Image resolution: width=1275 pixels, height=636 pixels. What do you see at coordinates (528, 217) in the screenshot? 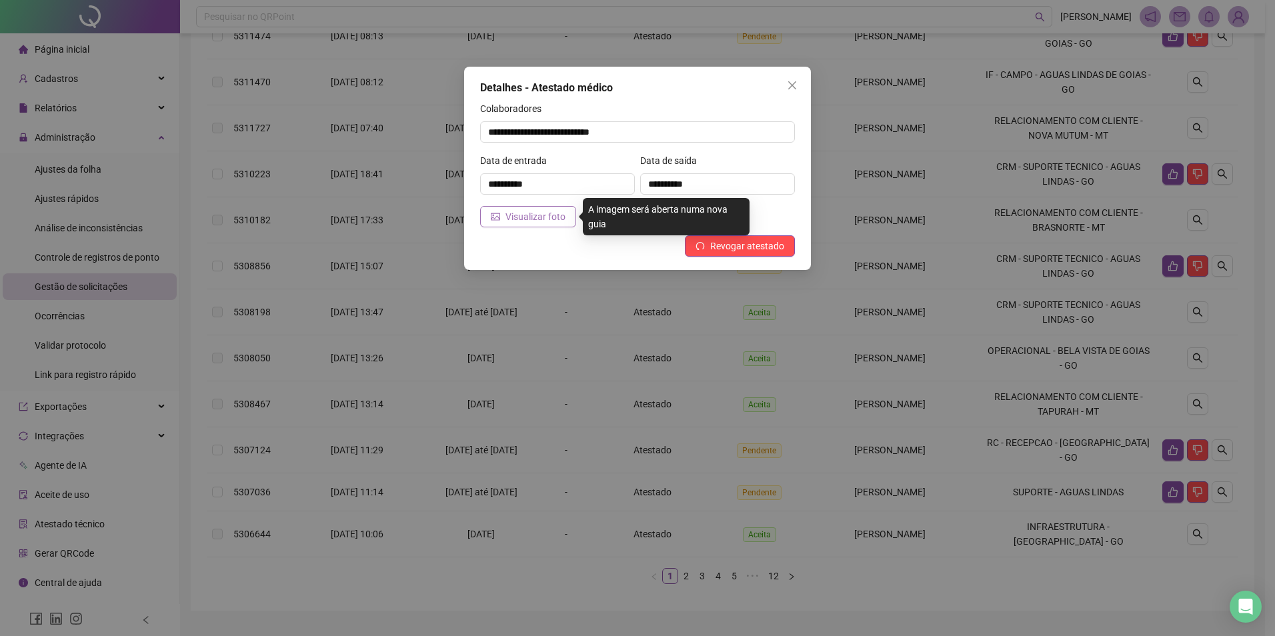
I see `button: Visualizar foto` at bounding box center [528, 217].